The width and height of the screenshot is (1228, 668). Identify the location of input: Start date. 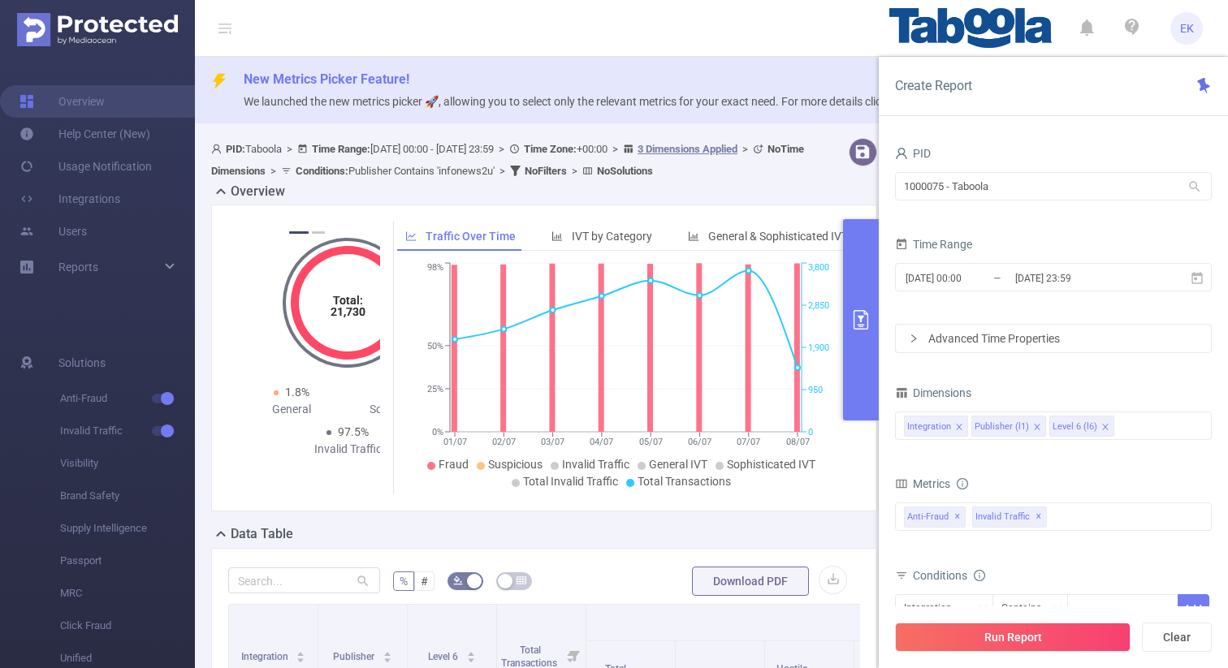
(969, 278).